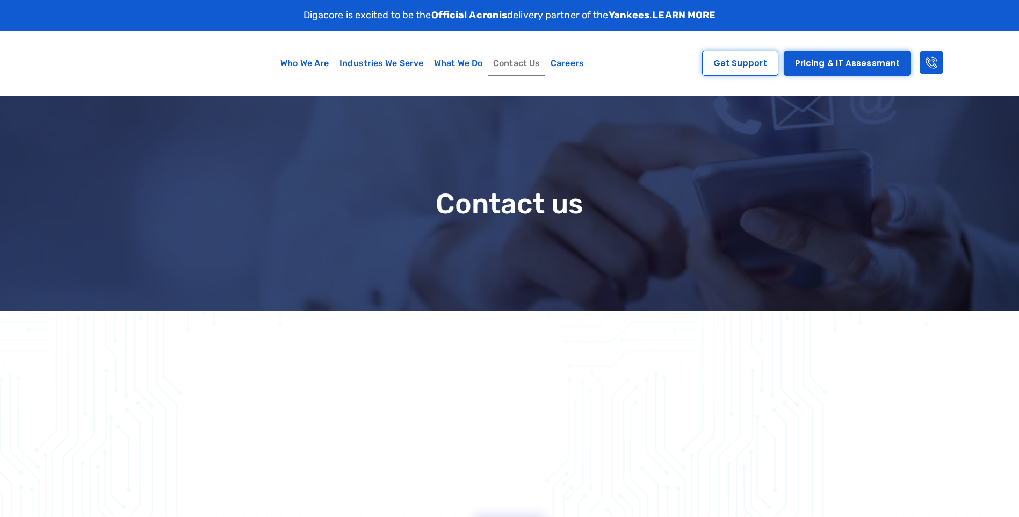  Describe the element at coordinates (432, 63) in the screenshot. I see `nav: Menu` at that location.